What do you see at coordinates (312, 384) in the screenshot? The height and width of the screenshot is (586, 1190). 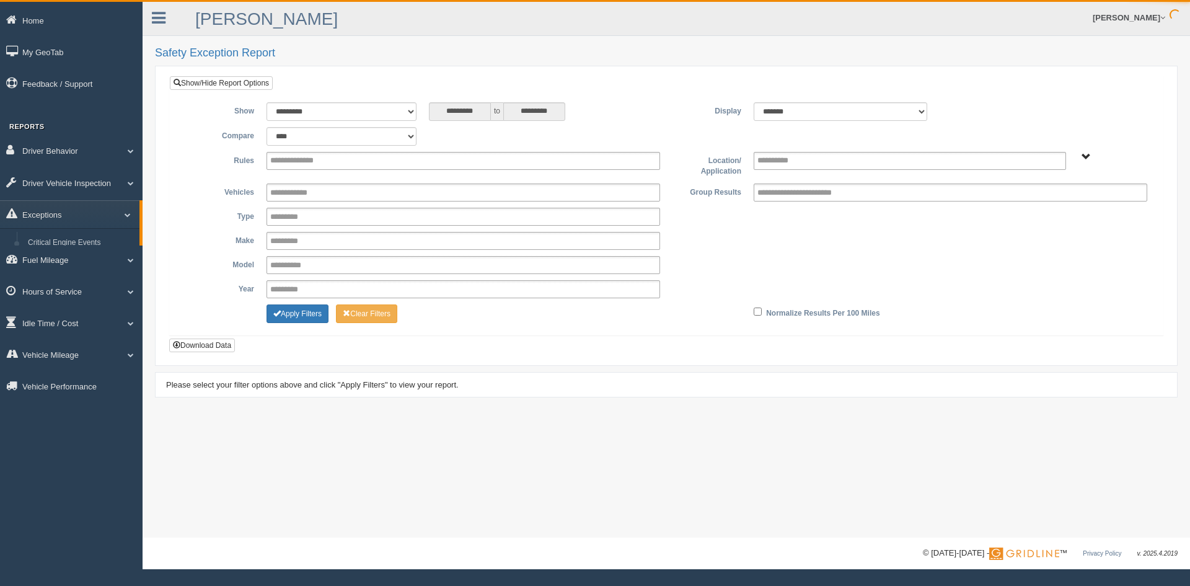 I see `span: Please select your filter options above and click "Apply Filters" to view your report.` at bounding box center [312, 384].